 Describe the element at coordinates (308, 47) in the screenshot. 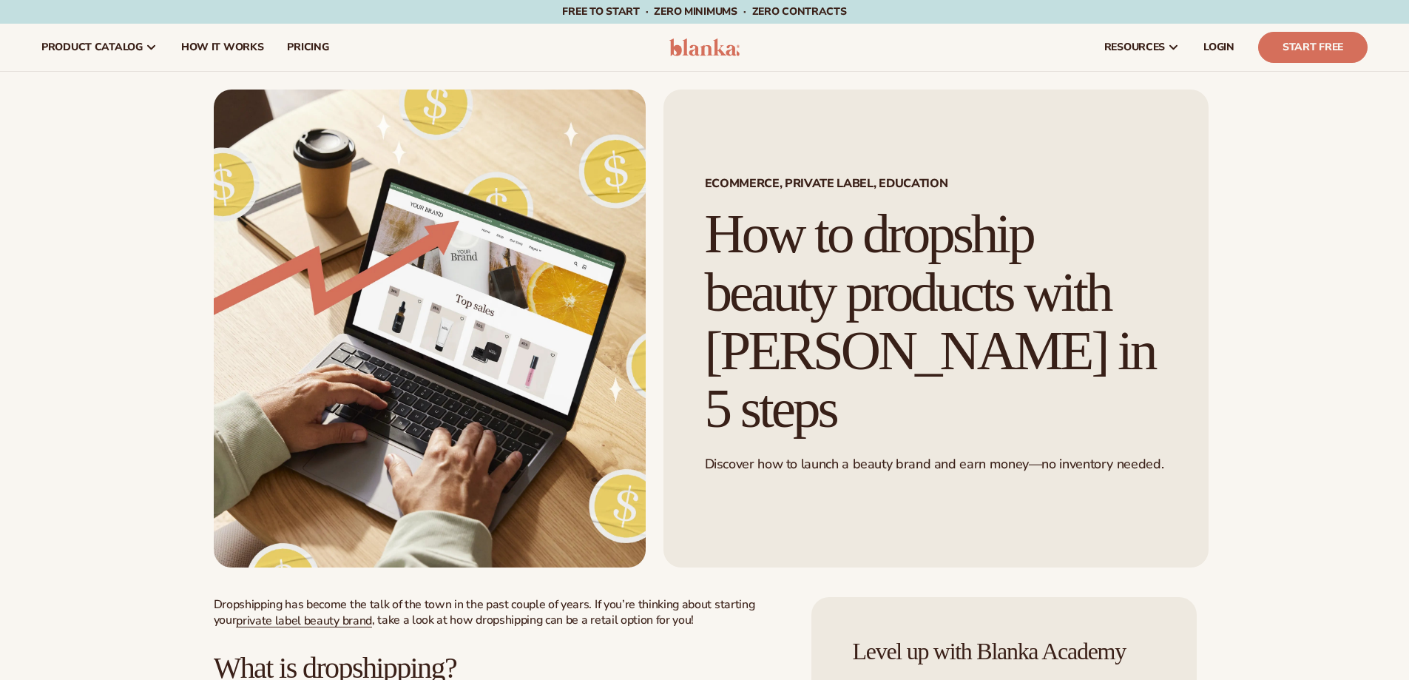

I see `a: pricing` at that location.